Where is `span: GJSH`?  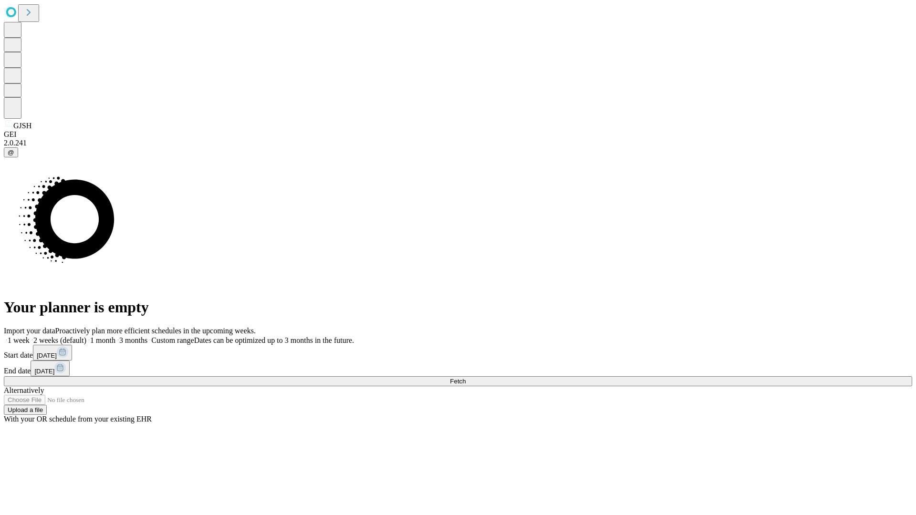
span: GJSH is located at coordinates (22, 125).